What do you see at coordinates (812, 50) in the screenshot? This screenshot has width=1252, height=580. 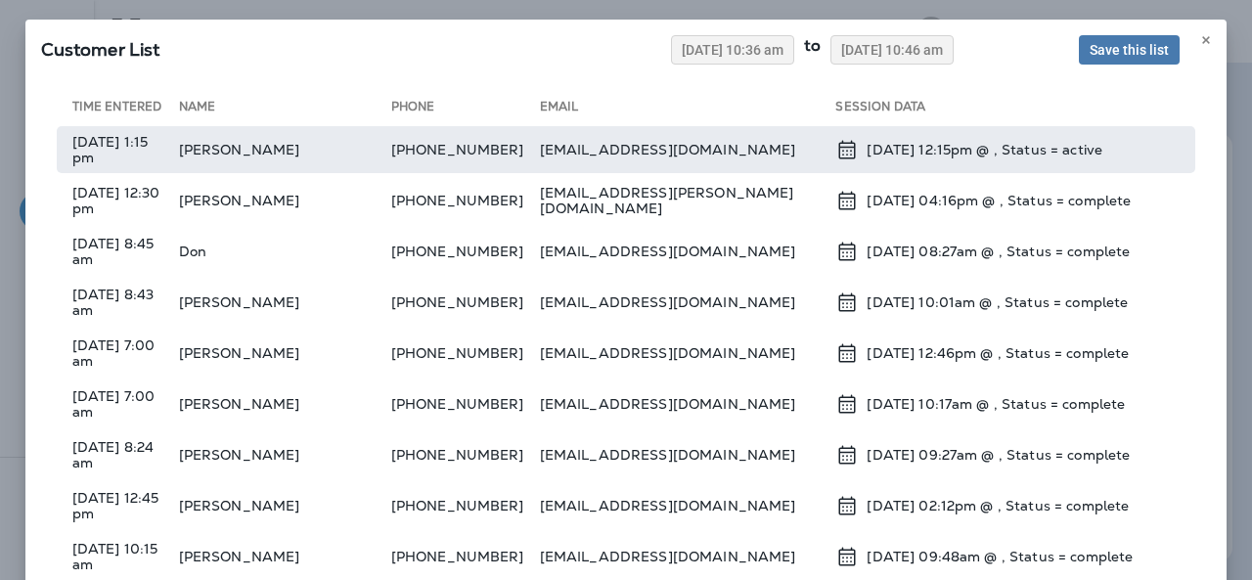 I see `div: to` at bounding box center [812, 50].